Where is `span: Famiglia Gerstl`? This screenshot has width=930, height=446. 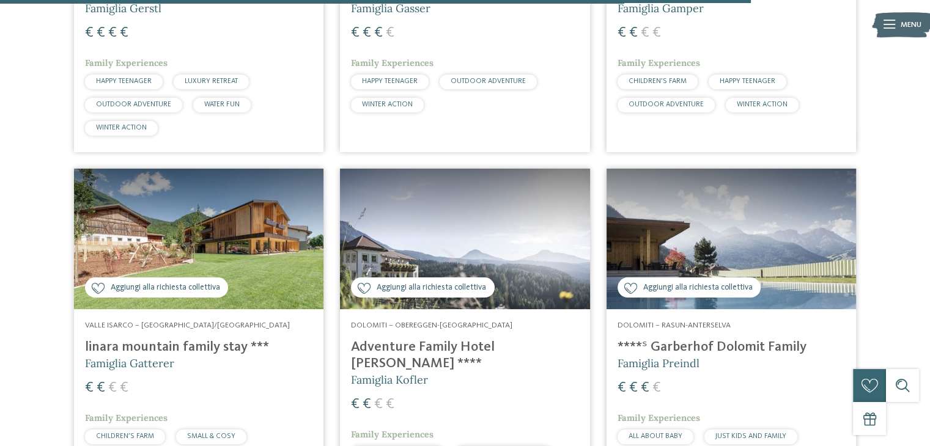
span: Famiglia Gerstl is located at coordinates (123, 8).